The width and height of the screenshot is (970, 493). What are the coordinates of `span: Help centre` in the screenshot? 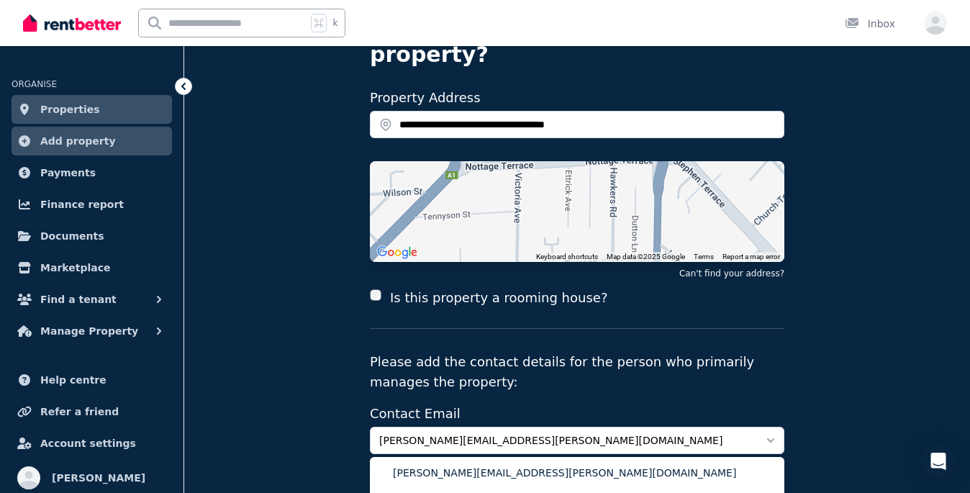 It's located at (73, 380).